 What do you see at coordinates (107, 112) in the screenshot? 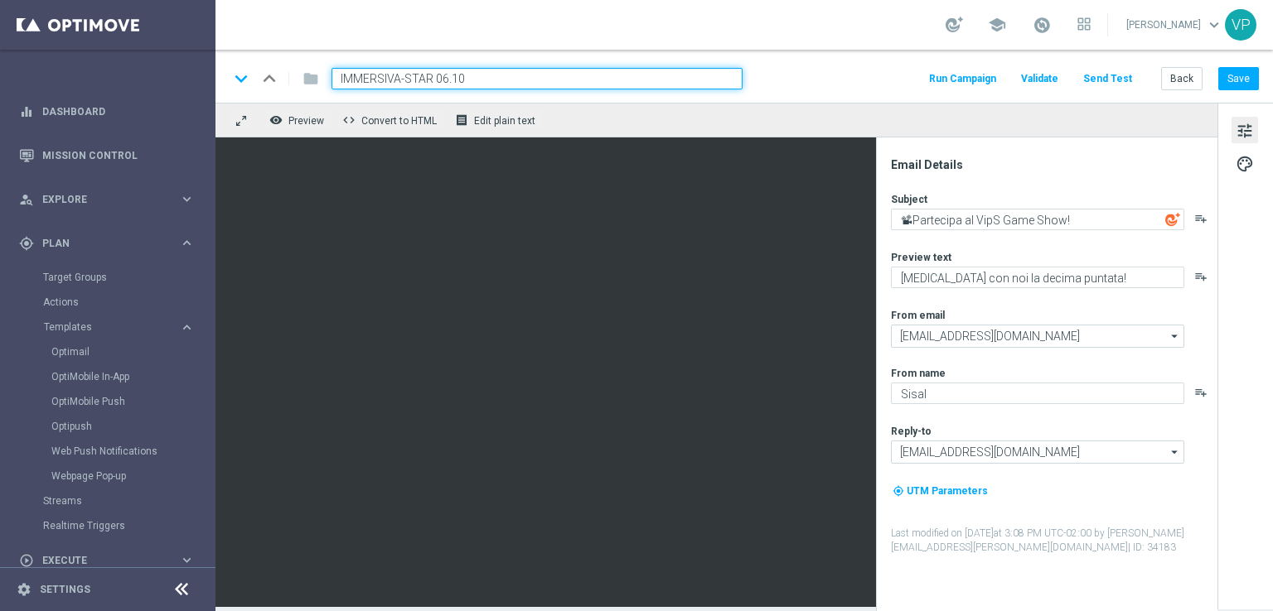
I see `button: equalizer Dashboard` at bounding box center [107, 112].